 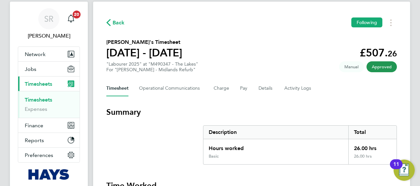 What do you see at coordinates (373, 133) in the screenshot?
I see `div: Total` at bounding box center [373, 133].